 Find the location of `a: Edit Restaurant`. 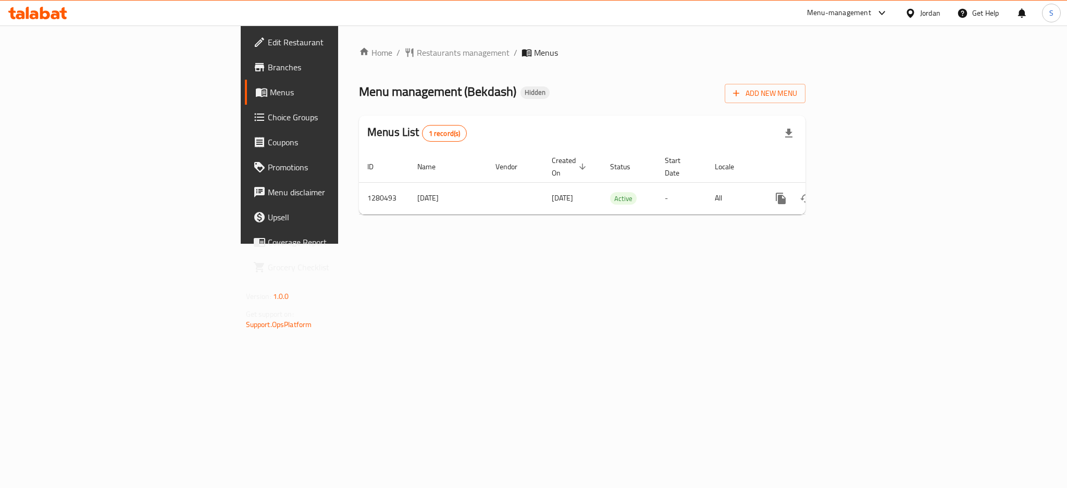

a: Edit Restaurant is located at coordinates (332, 42).